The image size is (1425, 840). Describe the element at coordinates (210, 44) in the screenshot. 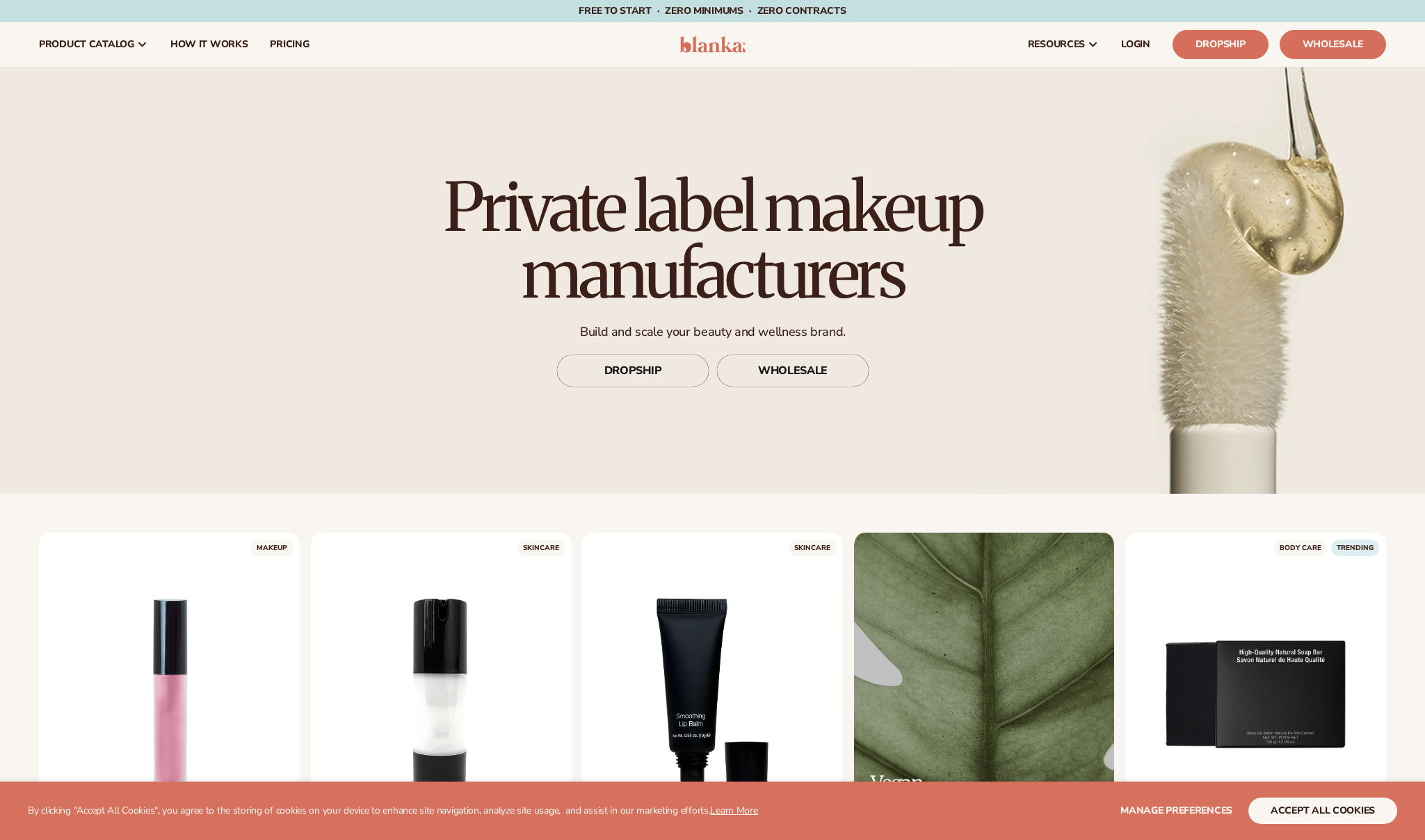

I see `a: How It Works` at that location.